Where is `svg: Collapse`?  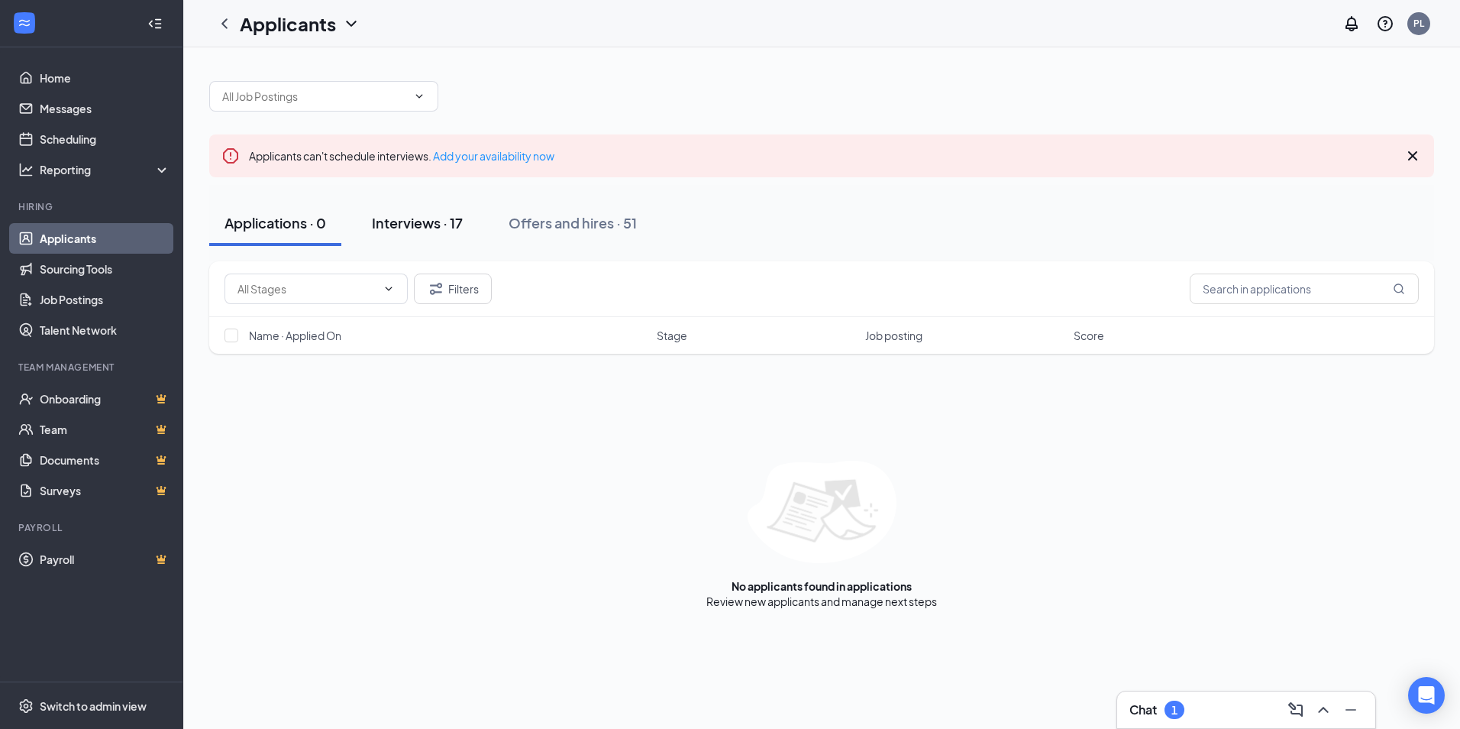
svg: Collapse is located at coordinates (155, 24).